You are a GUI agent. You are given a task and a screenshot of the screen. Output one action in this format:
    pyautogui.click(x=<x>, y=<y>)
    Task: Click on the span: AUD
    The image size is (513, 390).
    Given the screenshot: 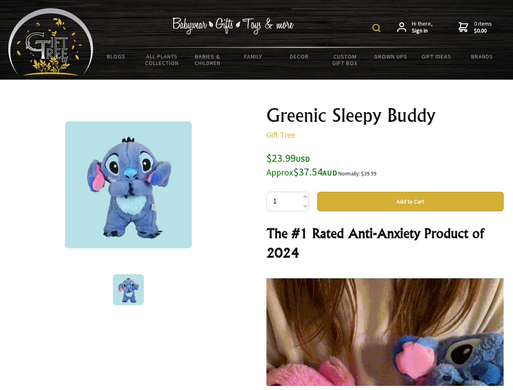 What is the action you would take?
    pyautogui.click(x=330, y=173)
    